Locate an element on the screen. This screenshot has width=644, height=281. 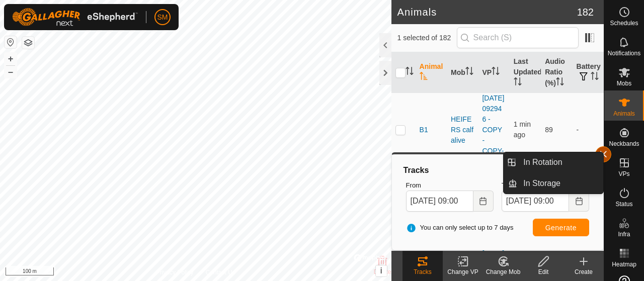
span: Schedules is located at coordinates (624, 23).